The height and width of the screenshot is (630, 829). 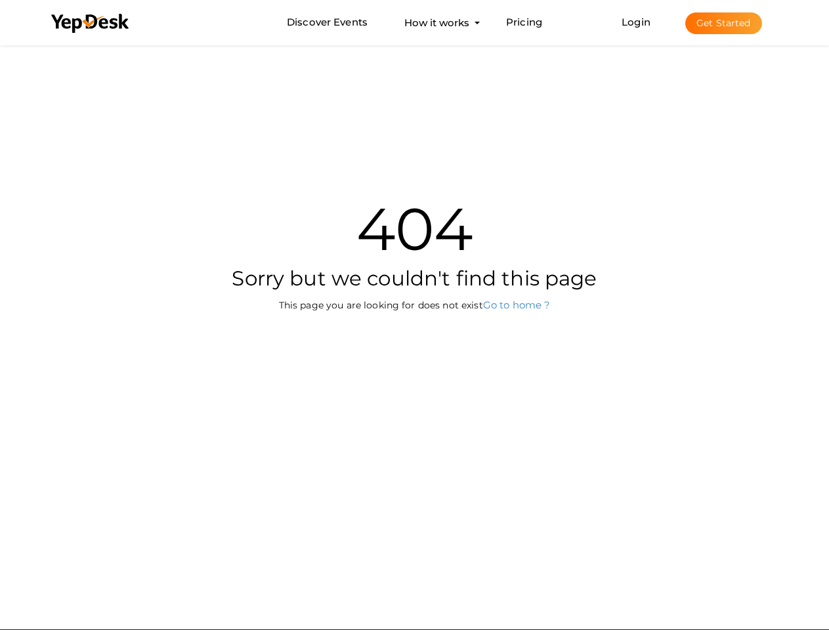 I want to click on a: Discover Events, so click(x=327, y=22).